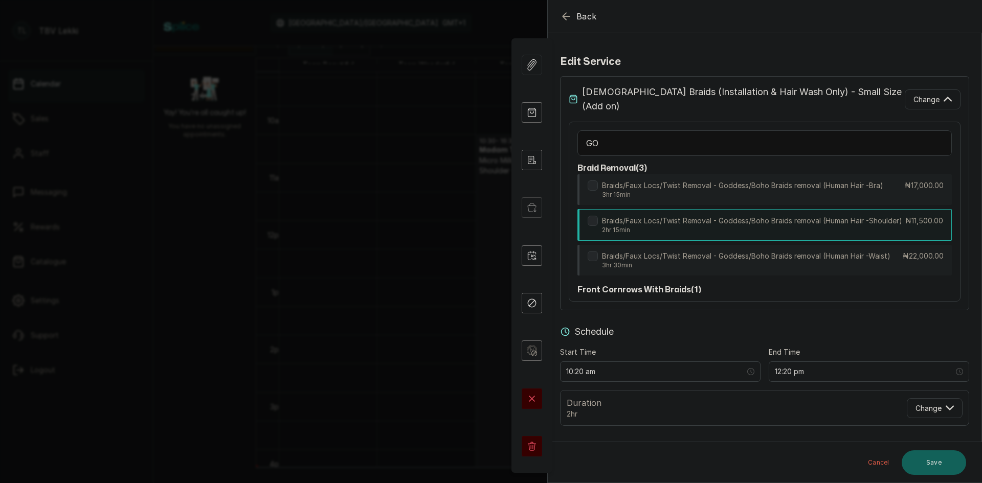  What do you see at coordinates (765, 143) in the screenshot?
I see `input: Search.` at bounding box center [765, 143].